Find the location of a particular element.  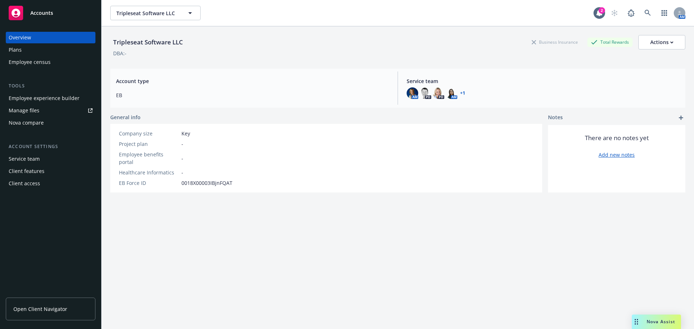

a: Employee experience builder is located at coordinates (51, 98).